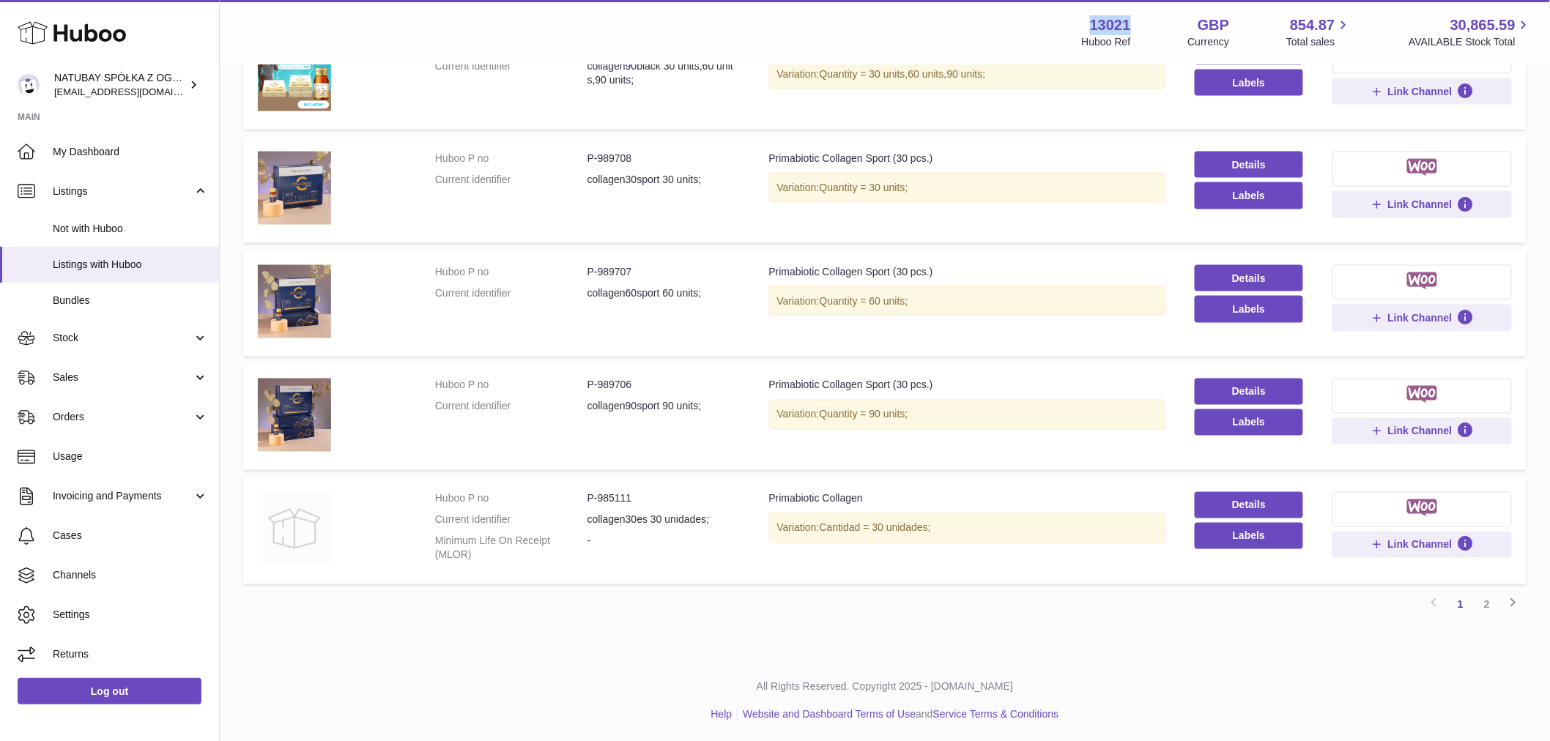 The image size is (1550, 741). I want to click on dd: collagen90sport 90 units;, so click(664, 406).